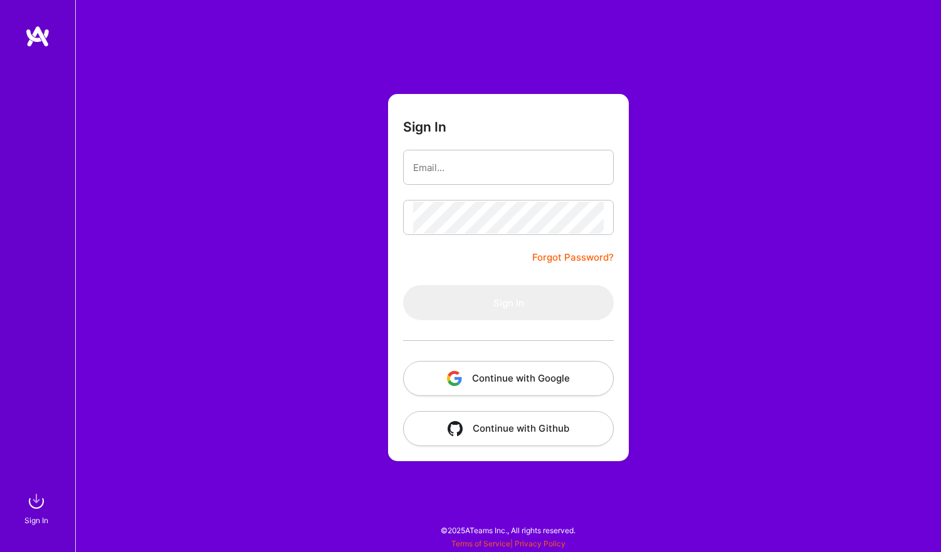 Image resolution: width=941 pixels, height=552 pixels. I want to click on h3: Sign In, so click(424, 127).